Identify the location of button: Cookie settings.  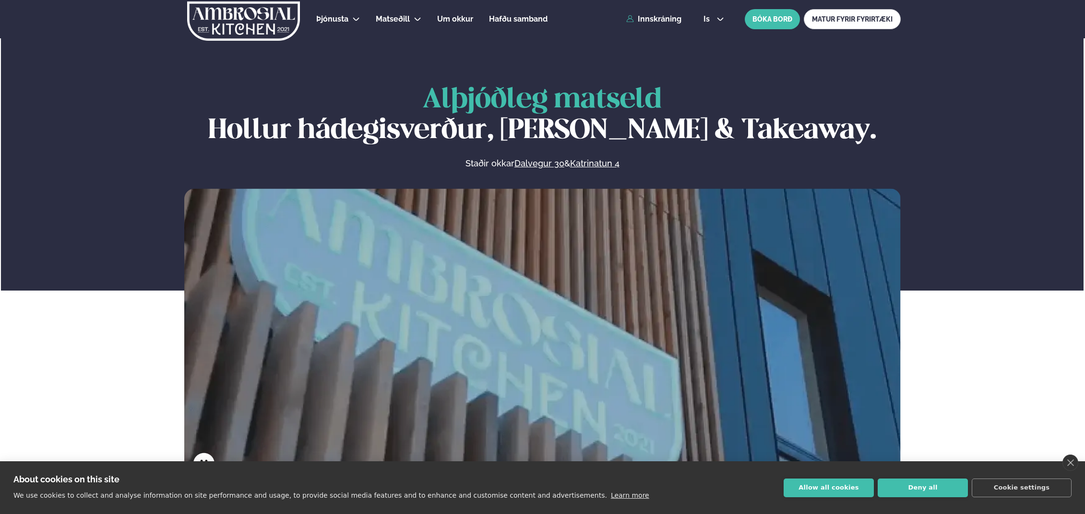
(1022, 488).